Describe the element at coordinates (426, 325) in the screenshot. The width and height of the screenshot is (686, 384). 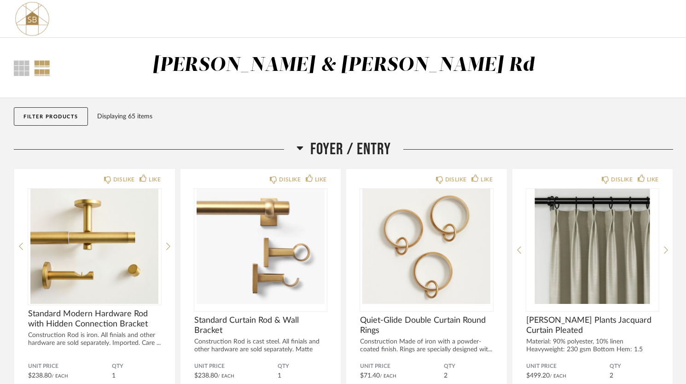
I see `span: Quiet-Glide Double Curtain Round Rings` at that location.